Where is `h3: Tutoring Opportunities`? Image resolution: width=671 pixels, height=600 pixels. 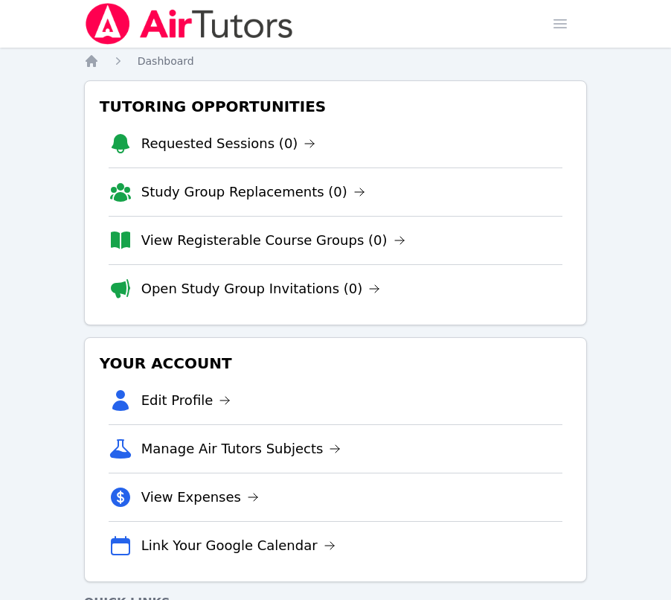 h3: Tutoring Opportunities is located at coordinates (336, 106).